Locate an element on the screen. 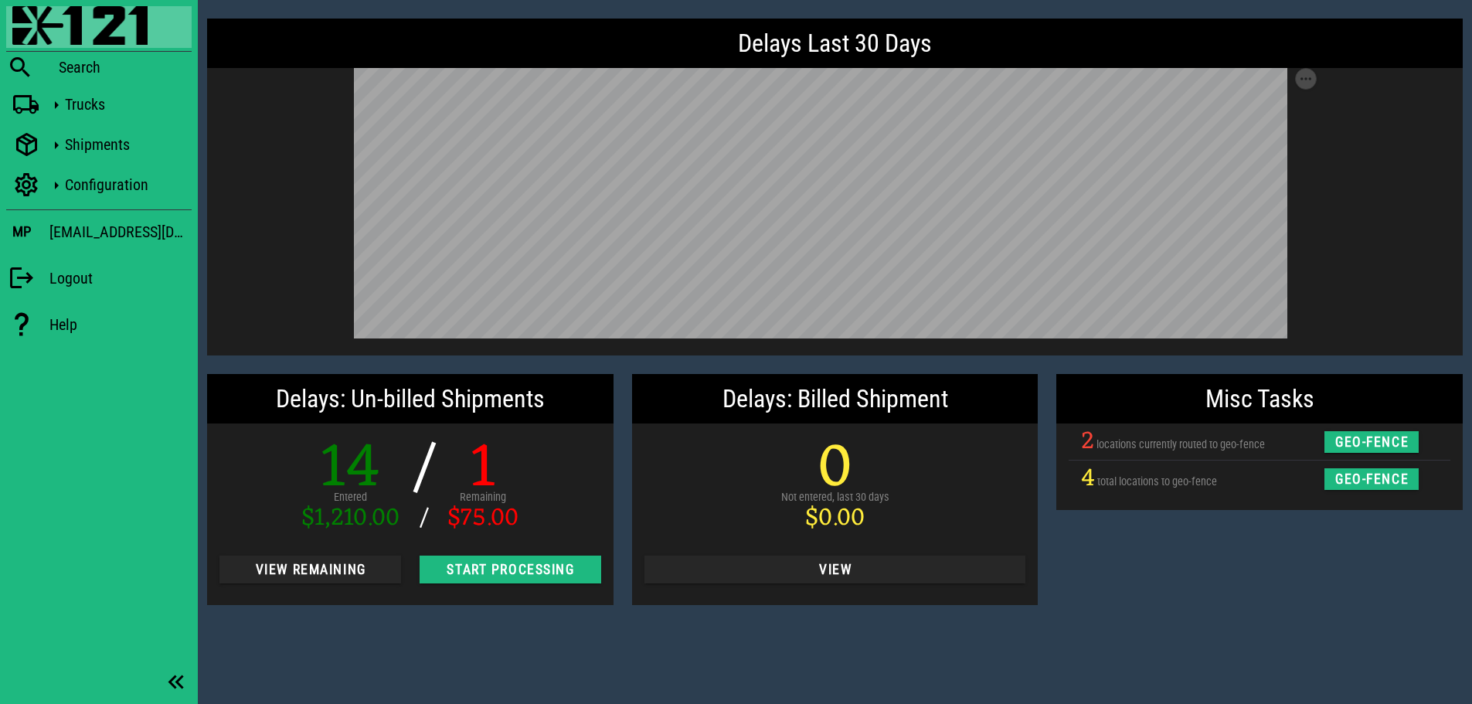 This screenshot has height=704, width=1472. div: 0 is located at coordinates (836, 470).